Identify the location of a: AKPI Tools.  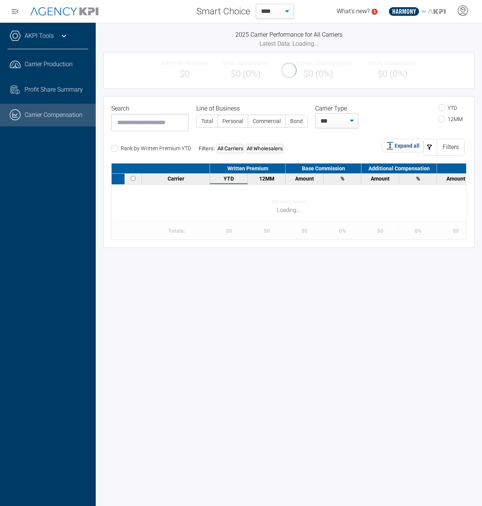
(39, 36).